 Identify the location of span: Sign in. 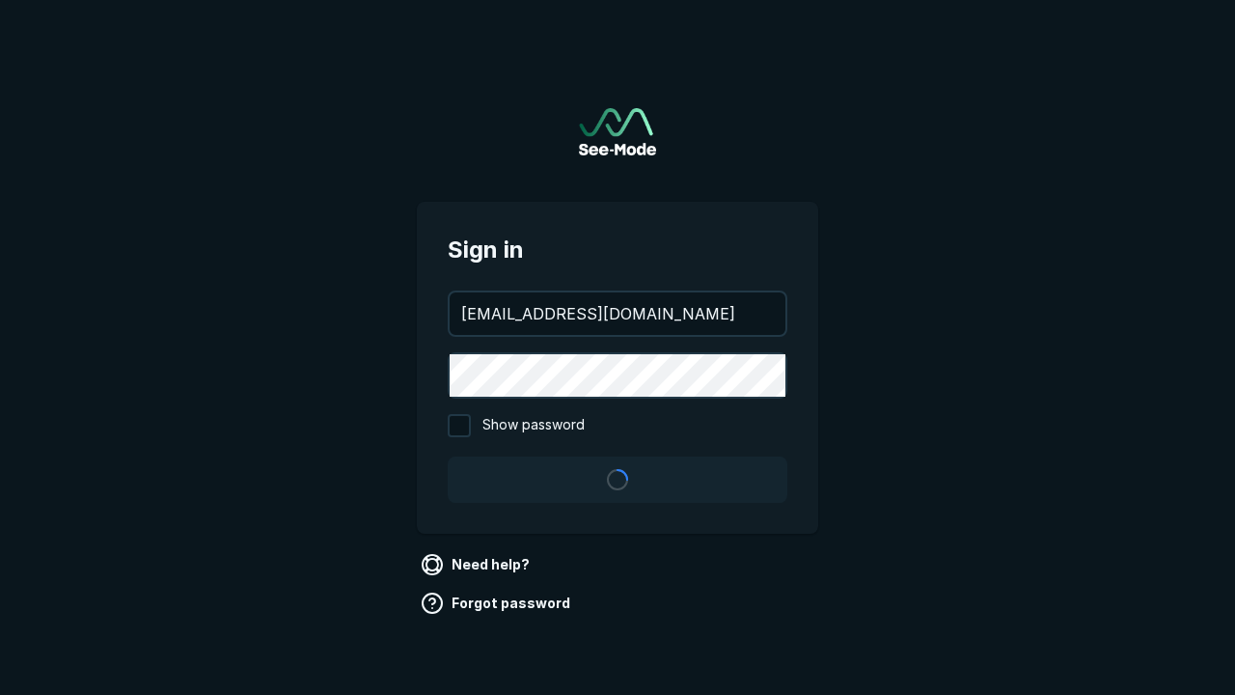
(618, 250).